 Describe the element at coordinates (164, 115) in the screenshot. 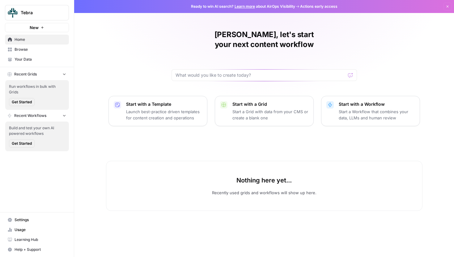

I see `p: Launch best-practice driven templates for content creation and operations` at that location.